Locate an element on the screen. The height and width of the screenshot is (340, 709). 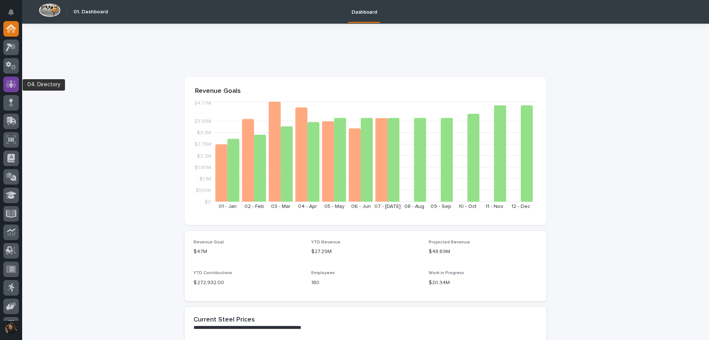
button: Notifications is located at coordinates (11, 12).